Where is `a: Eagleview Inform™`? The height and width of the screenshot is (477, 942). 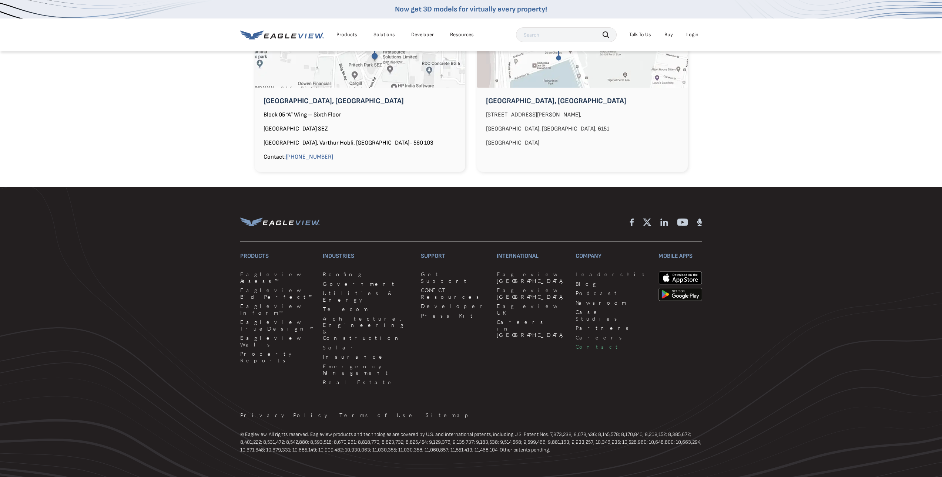 a: Eagleview Inform™ is located at coordinates (277, 309).